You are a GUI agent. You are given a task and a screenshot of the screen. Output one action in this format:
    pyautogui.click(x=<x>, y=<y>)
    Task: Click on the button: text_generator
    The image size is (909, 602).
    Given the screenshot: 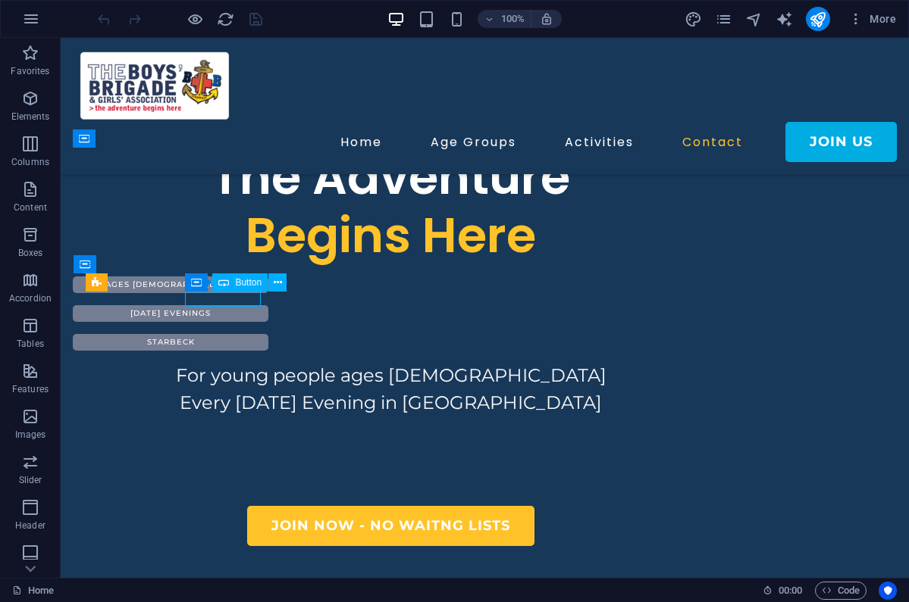 What is the action you would take?
    pyautogui.click(x=784, y=19)
    